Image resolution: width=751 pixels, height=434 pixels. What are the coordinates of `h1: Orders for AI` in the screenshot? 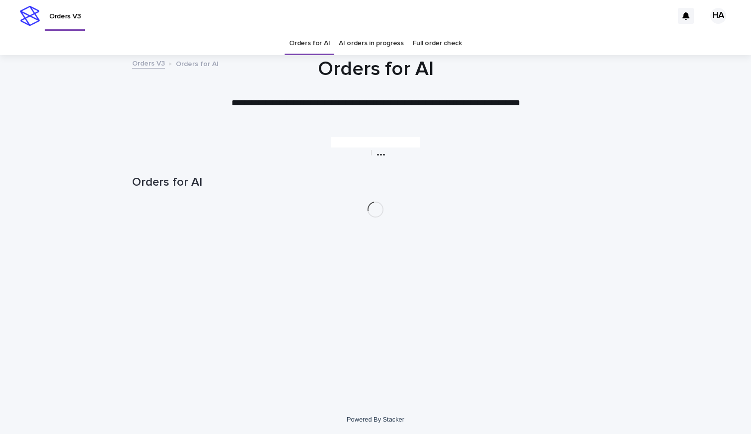 It's located at (376, 182).